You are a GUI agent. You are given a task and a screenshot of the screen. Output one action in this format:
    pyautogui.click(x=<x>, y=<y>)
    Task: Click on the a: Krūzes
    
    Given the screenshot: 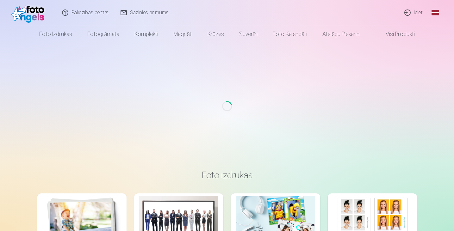 What is the action you would take?
    pyautogui.click(x=216, y=34)
    